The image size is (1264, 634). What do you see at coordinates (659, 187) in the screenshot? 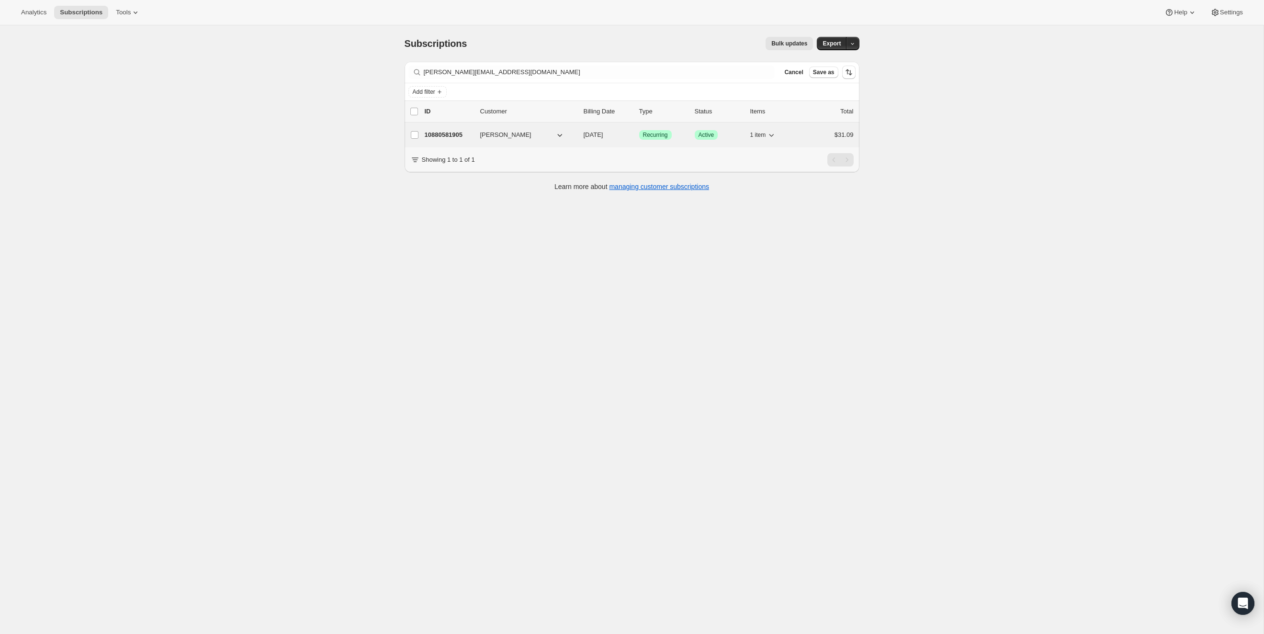
I see `a: managing customer subscriptions` at bounding box center [659, 187].